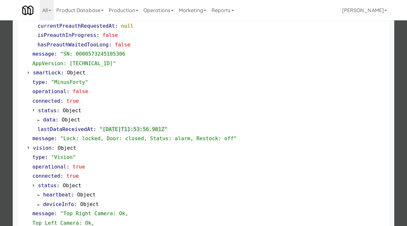 The image size is (407, 226). What do you see at coordinates (58, 204) in the screenshot?
I see `span: deviceInfo` at bounding box center [58, 204].